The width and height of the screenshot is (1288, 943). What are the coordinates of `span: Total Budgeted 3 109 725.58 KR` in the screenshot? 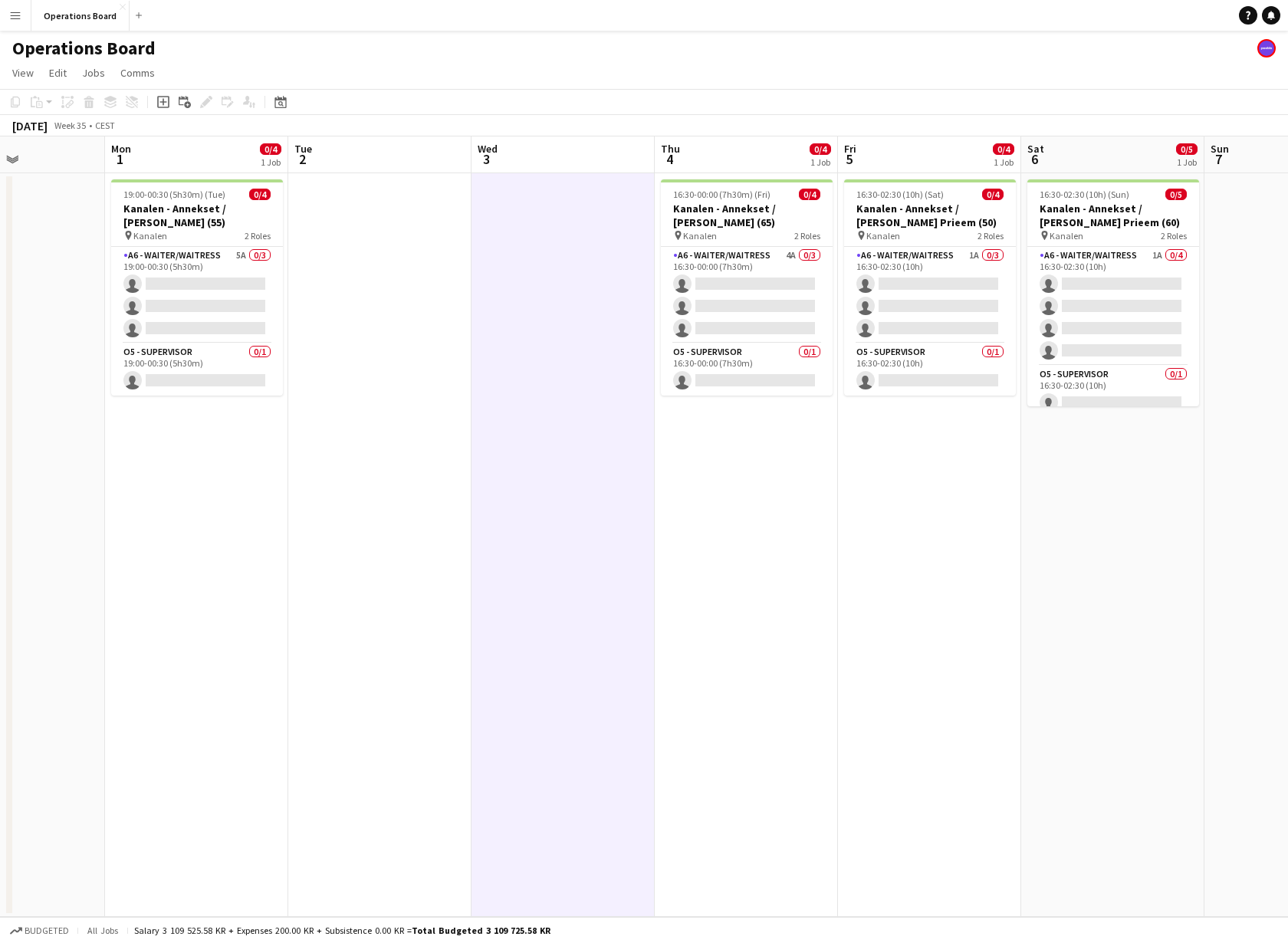 It's located at (481, 930).